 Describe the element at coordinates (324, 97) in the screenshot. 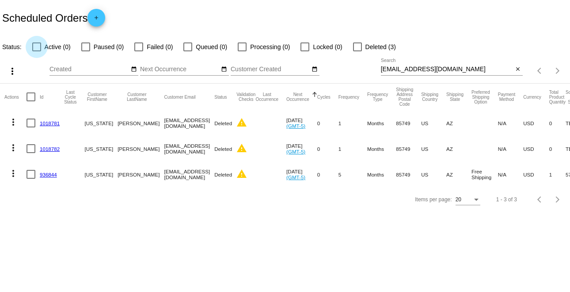

I see `button: Change sorting for Cycles` at that location.